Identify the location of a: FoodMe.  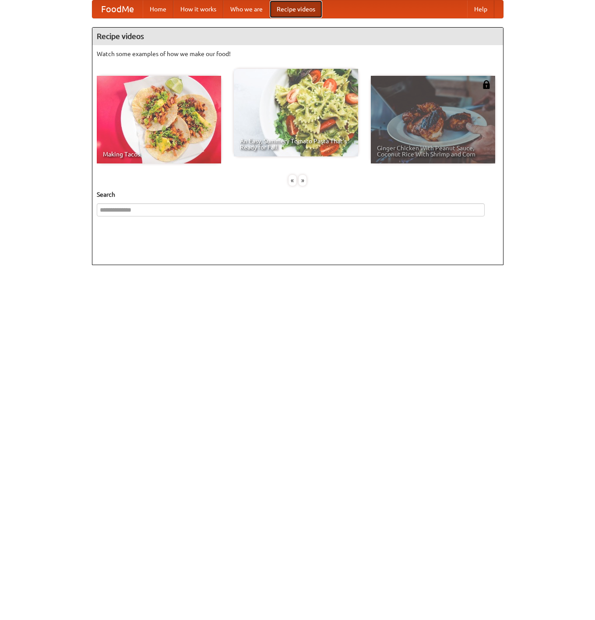
(117, 9).